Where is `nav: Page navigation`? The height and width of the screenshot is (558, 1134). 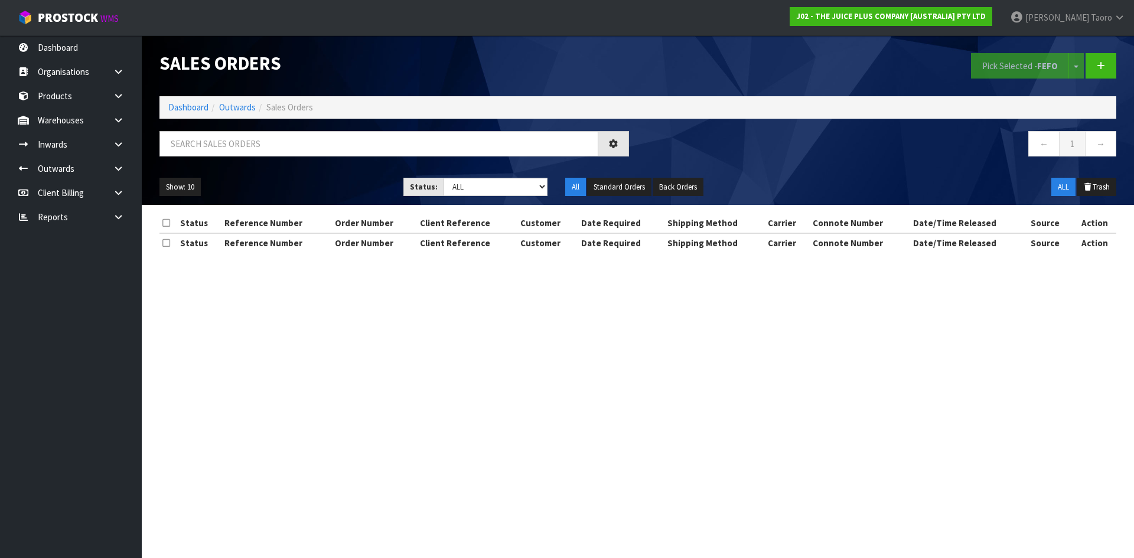
nav: Page navigation is located at coordinates (881, 145).